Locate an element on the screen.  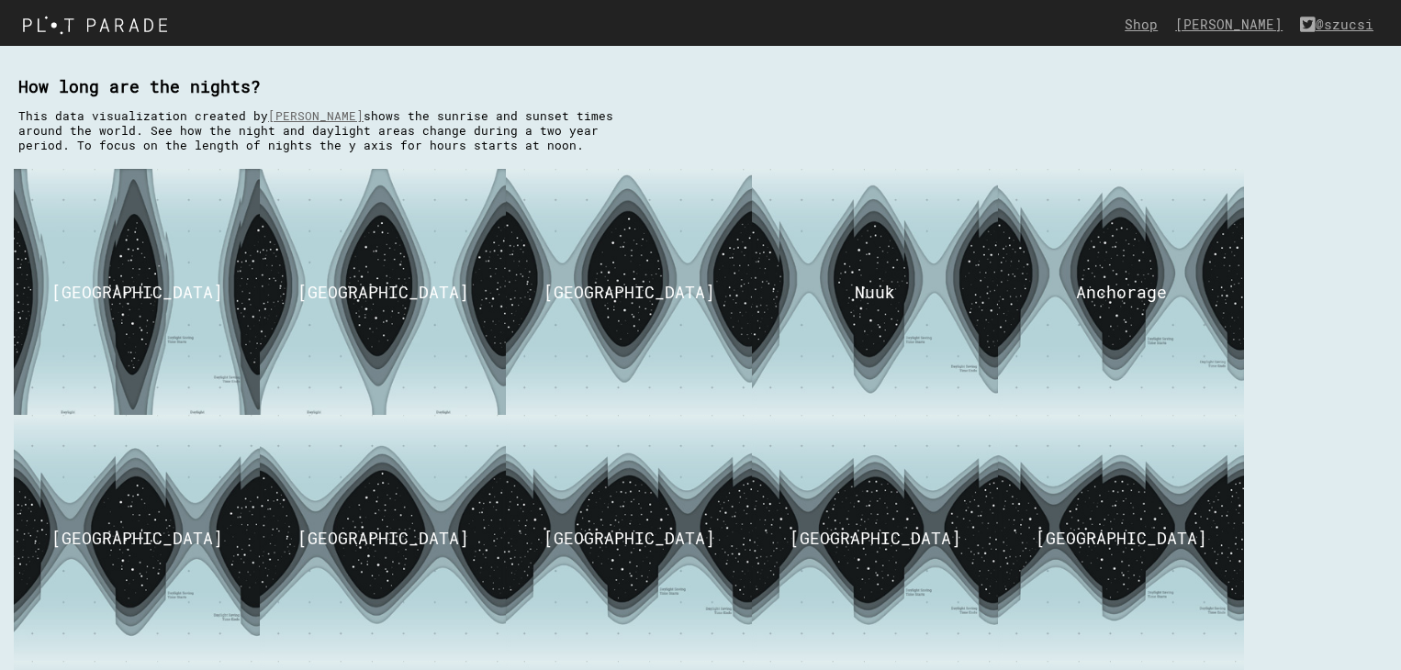
h1: How long are the nights? is located at coordinates (704, 86).